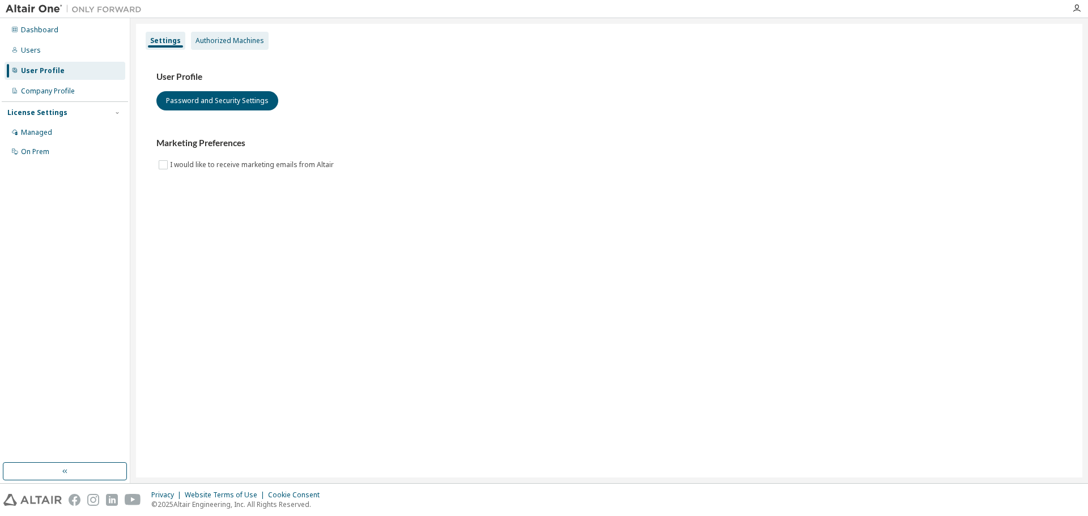 The height and width of the screenshot is (516, 1088). Describe the element at coordinates (609, 143) in the screenshot. I see `h3: Marketing Preferences` at that location.